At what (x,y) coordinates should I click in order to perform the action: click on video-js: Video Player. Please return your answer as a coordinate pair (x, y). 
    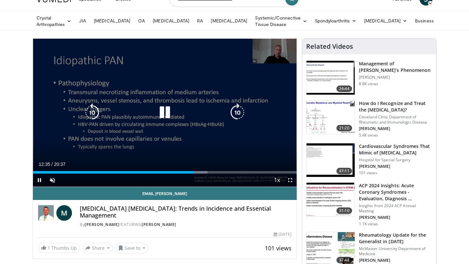
    Looking at the image, I should click on (165, 113).